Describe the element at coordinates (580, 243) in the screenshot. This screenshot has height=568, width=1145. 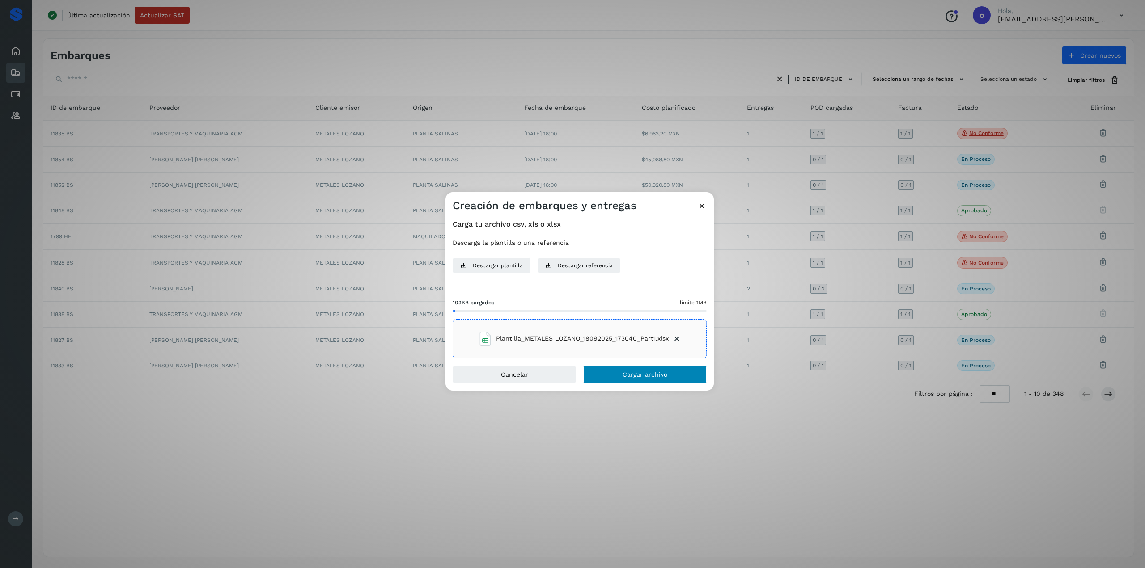
I see `p: Descarga la plantilla o una referencia` at that location.